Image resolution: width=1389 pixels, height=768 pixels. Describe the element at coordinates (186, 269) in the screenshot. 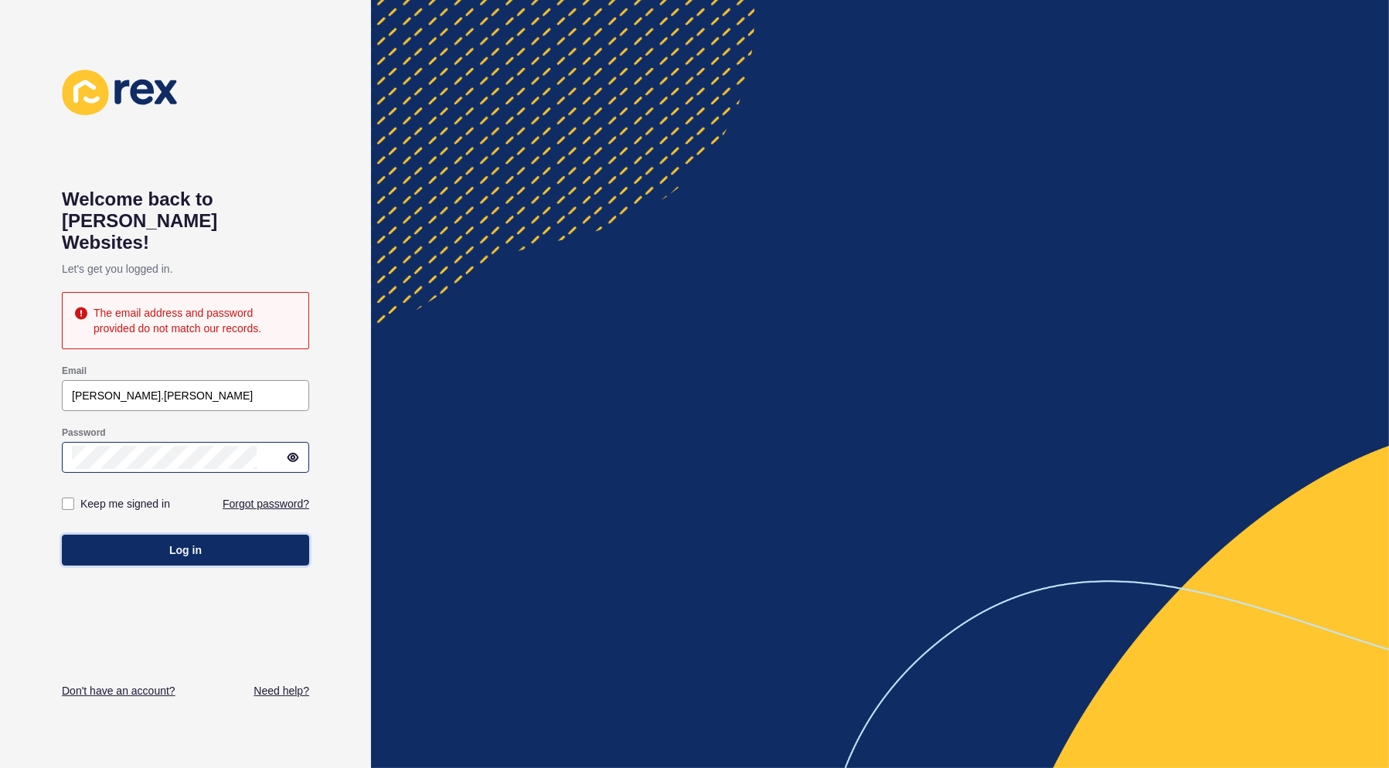

I see `p: Let's get you logged in.` at that location.